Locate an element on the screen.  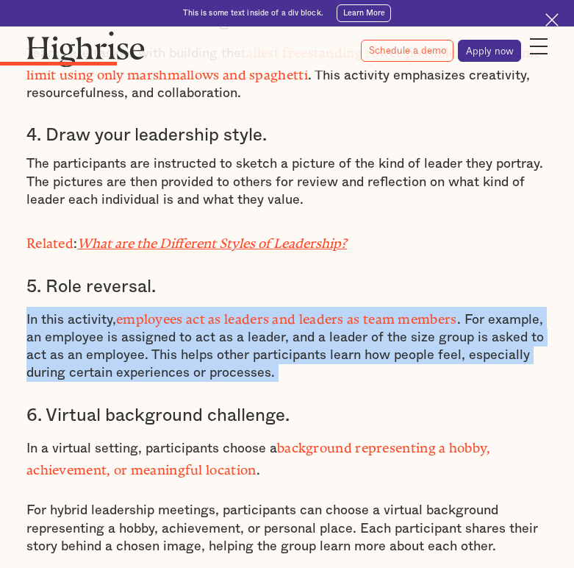
strong: employees act as leaders and leaders as team members is located at coordinates (287, 315).